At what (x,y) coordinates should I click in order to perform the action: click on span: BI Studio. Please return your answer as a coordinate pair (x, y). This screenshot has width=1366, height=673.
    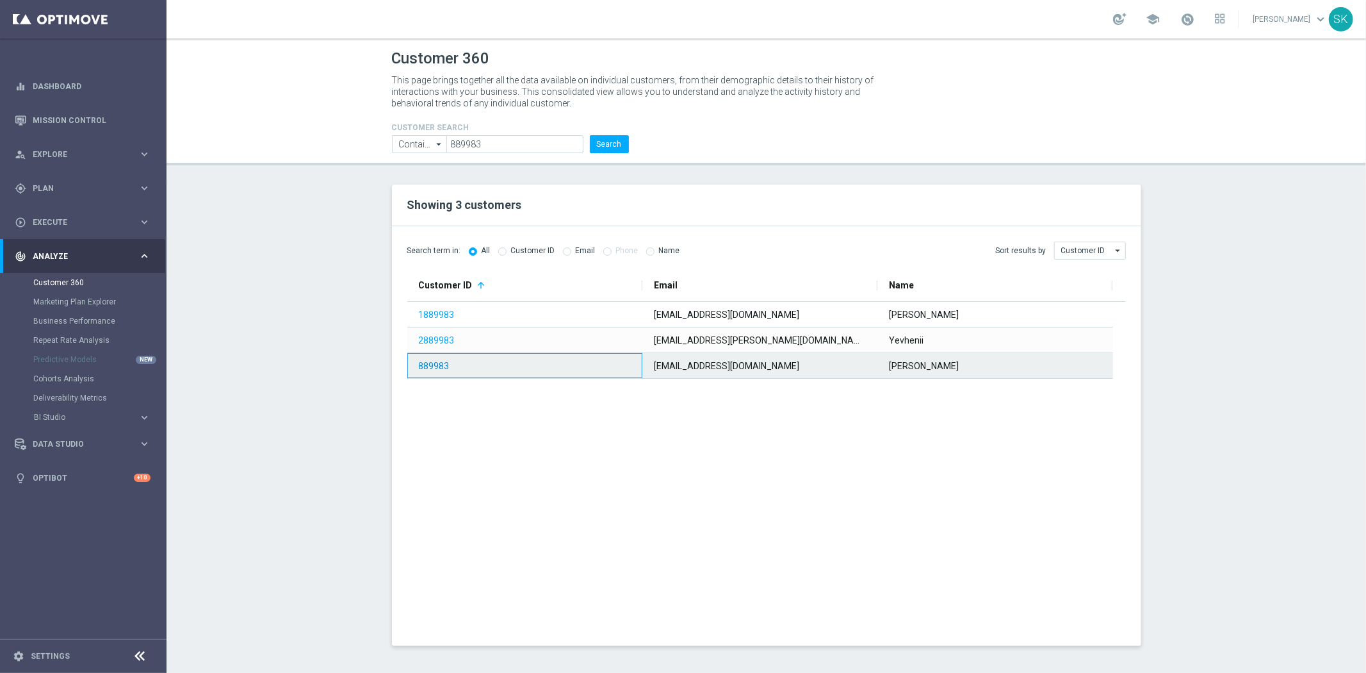
    Looking at the image, I should click on (79, 417).